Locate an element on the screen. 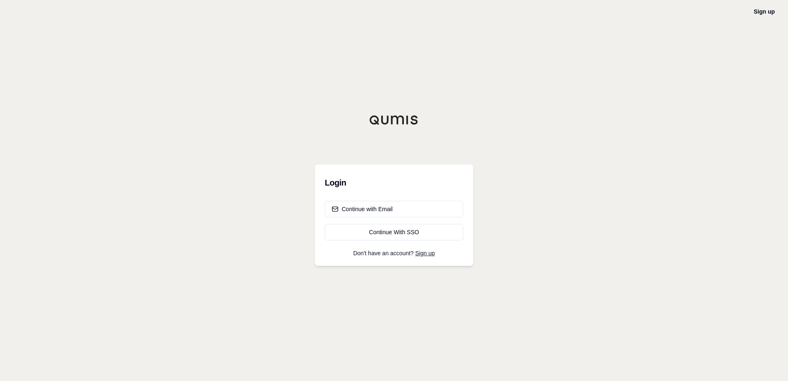 Image resolution: width=788 pixels, height=381 pixels. img: Qumis is located at coordinates (394, 120).